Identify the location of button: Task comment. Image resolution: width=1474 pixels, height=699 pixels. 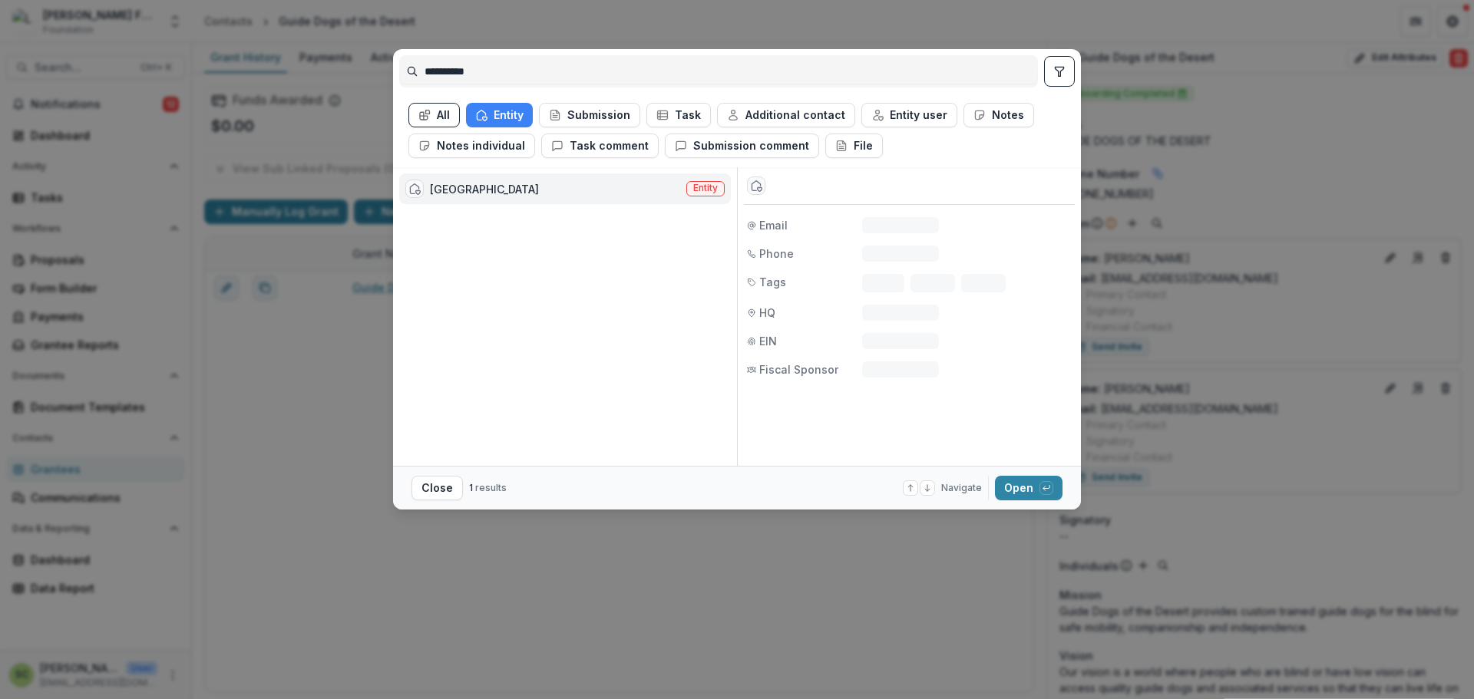
(600, 146).